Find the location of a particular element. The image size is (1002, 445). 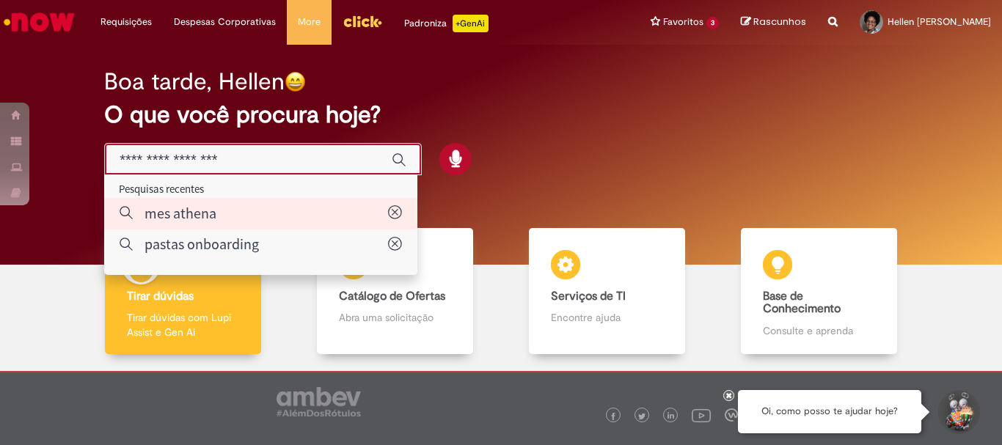

img: logo_footer_facebook.png is located at coordinates (613, 416).